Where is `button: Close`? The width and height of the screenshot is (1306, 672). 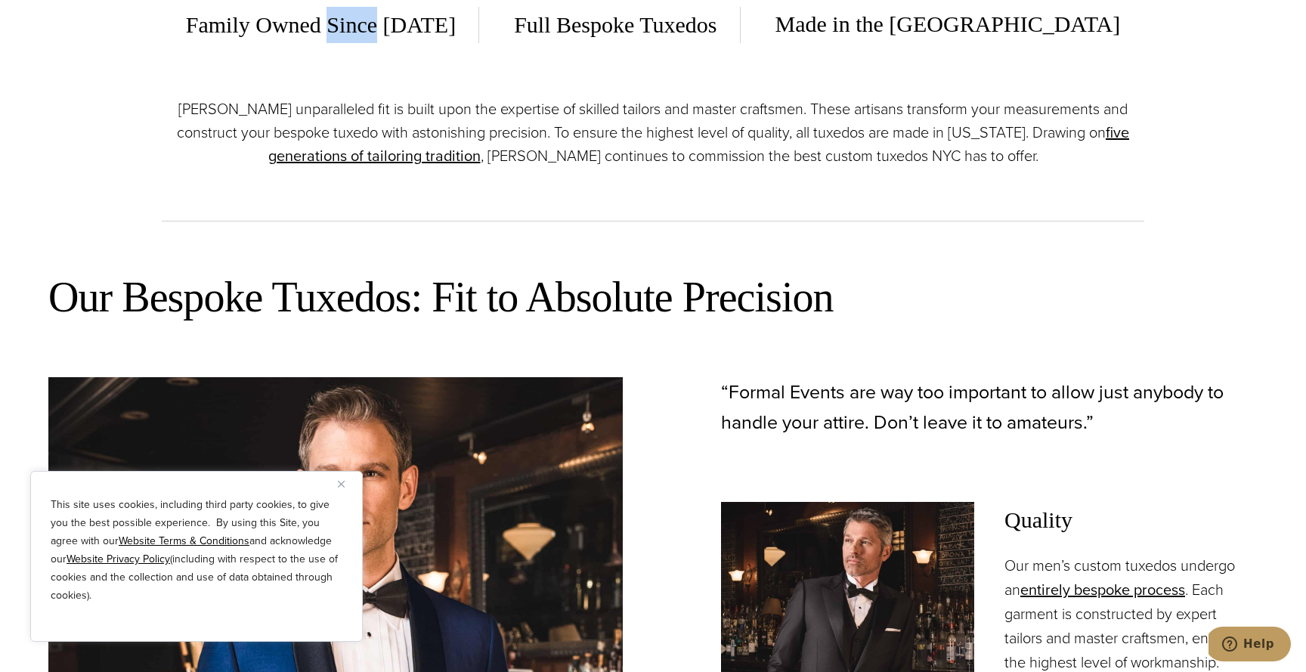
button: Close is located at coordinates (347, 484).